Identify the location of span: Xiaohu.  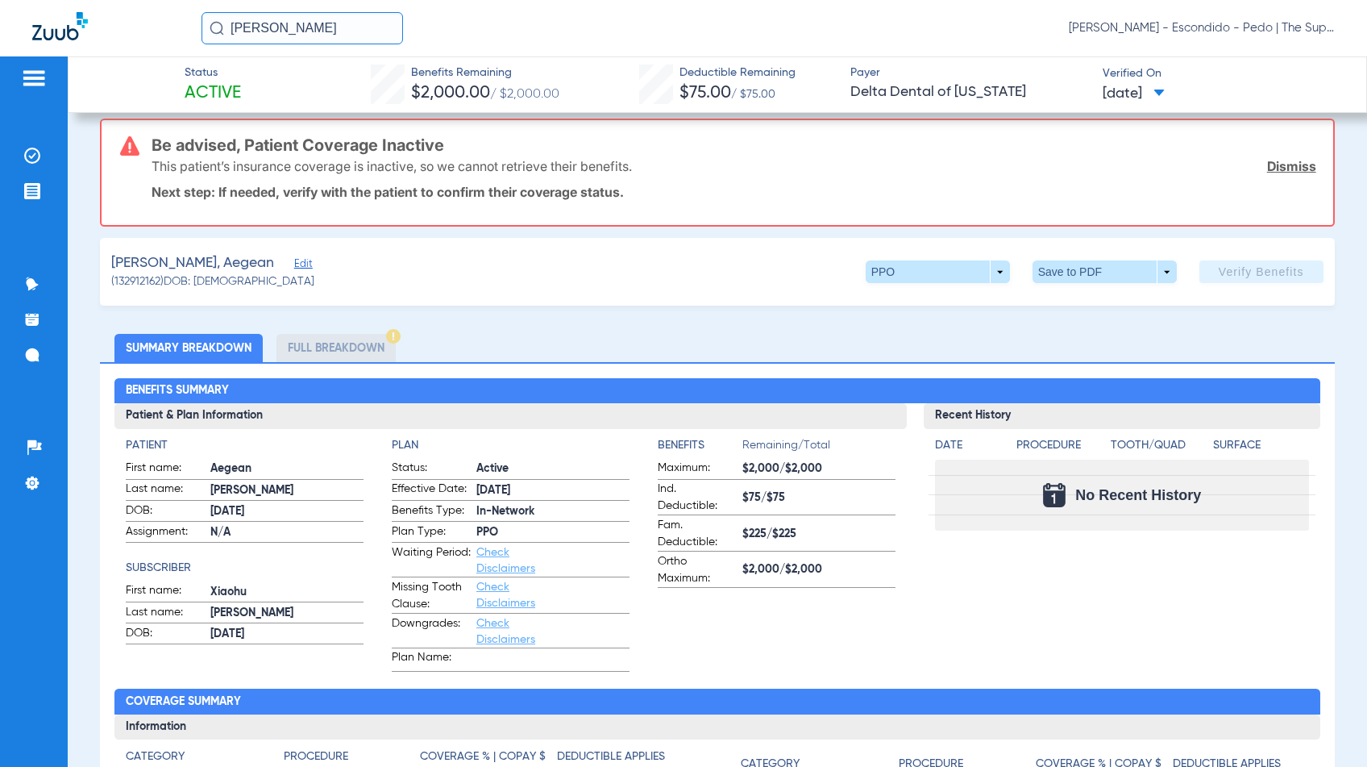
(287, 592).